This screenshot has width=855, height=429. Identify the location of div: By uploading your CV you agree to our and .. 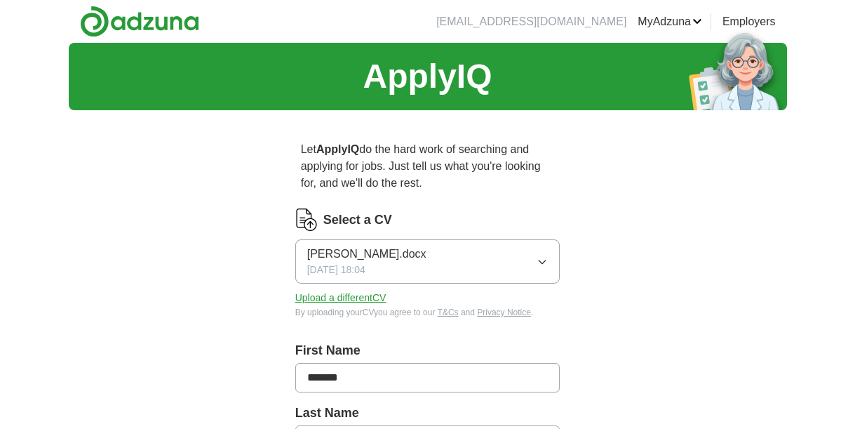
(428, 312).